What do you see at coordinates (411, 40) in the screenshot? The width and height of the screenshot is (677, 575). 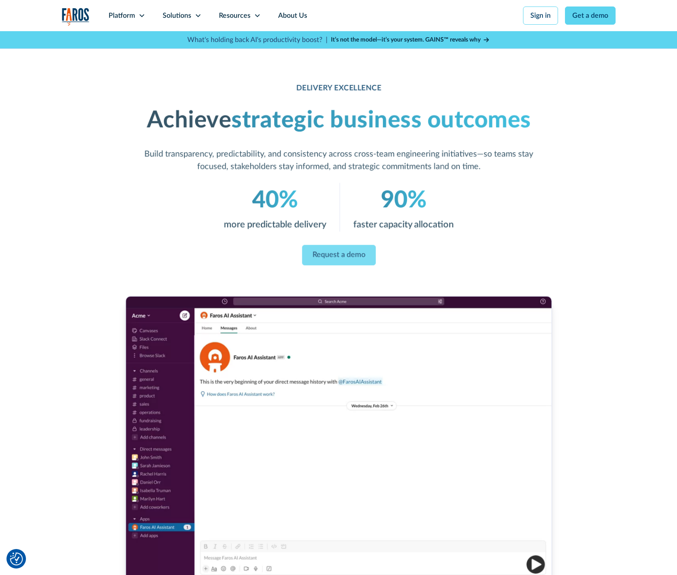 I see `a: It’s not the model—it’s your system. GAINS™ reveals why` at bounding box center [411, 40].